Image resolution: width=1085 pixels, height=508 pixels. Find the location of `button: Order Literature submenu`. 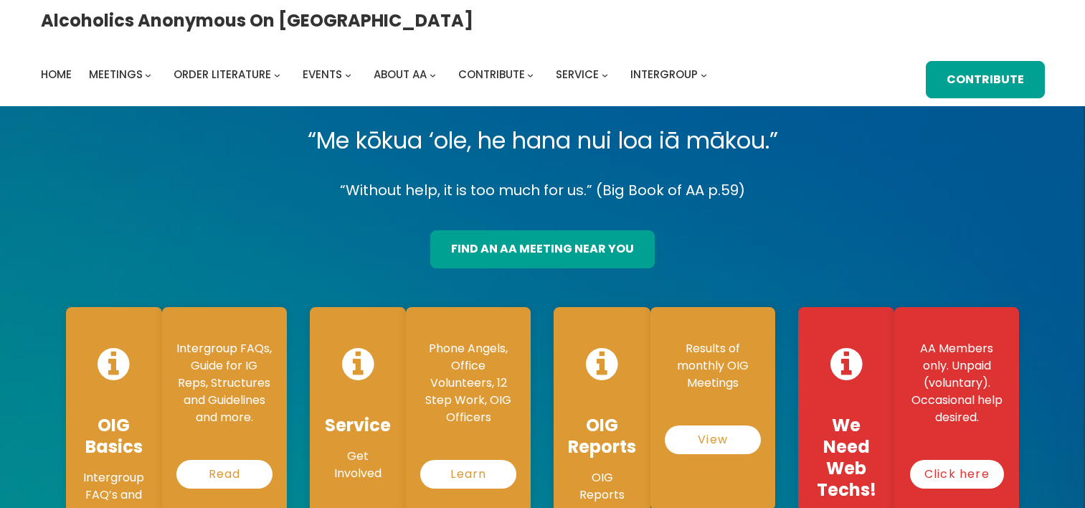

button: Order Literature submenu is located at coordinates (277, 75).